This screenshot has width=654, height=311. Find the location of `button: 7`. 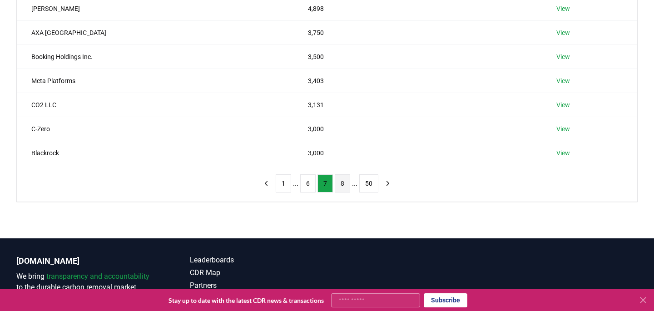

button: 7 is located at coordinates (325, 183).